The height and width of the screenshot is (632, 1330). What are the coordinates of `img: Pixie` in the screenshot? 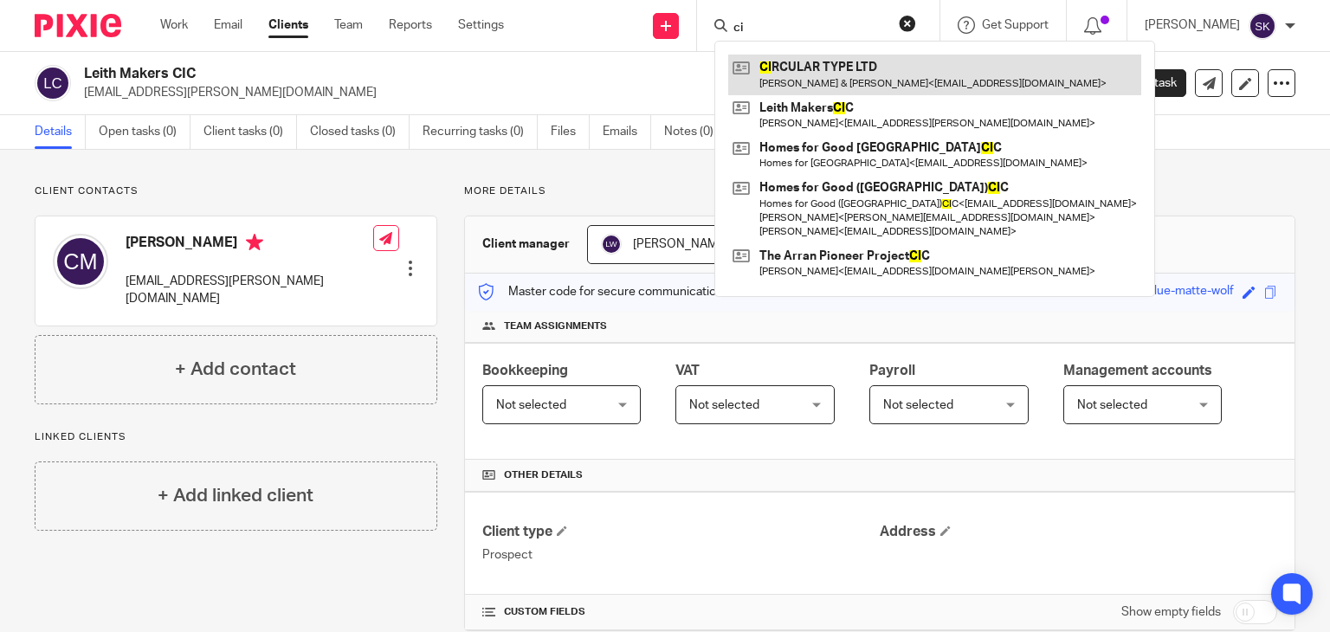 It's located at (78, 25).